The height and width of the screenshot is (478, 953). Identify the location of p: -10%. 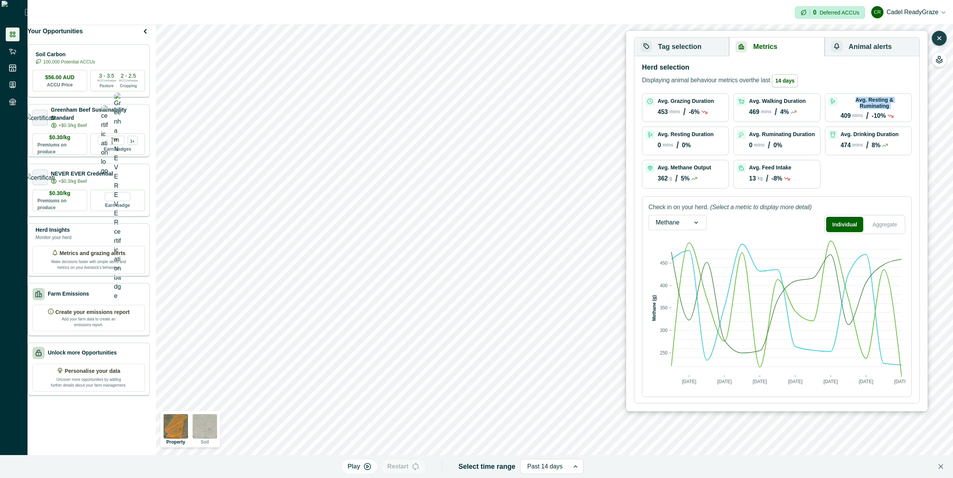
(879, 116).